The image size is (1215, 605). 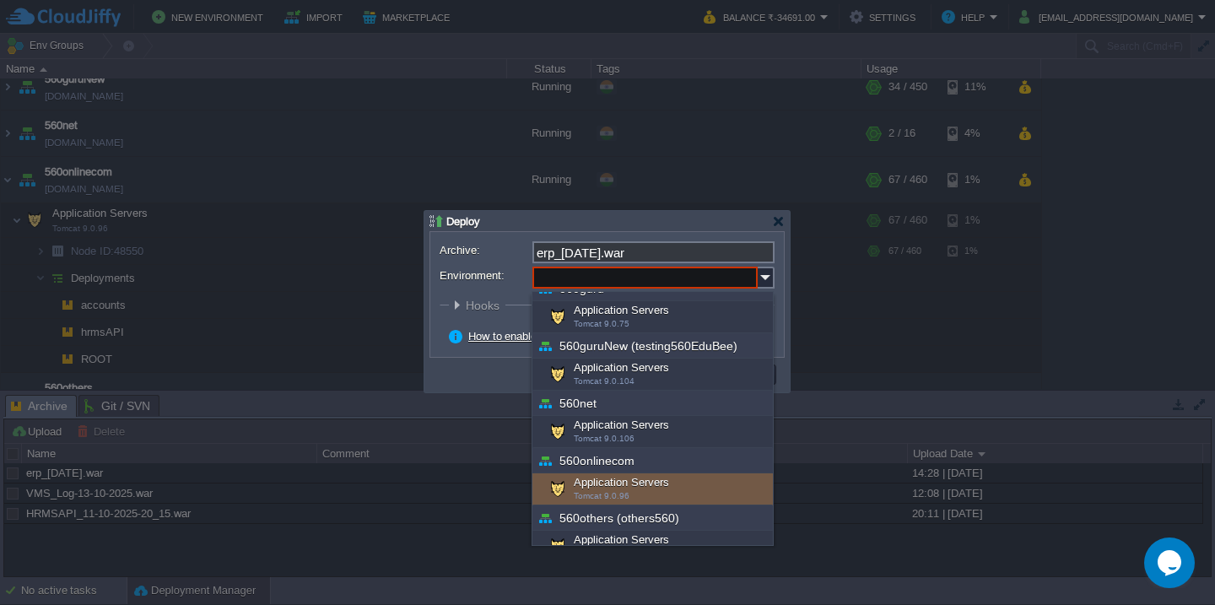 What do you see at coordinates (652, 403) in the screenshot?
I see `div: 560net` at bounding box center [652, 403].